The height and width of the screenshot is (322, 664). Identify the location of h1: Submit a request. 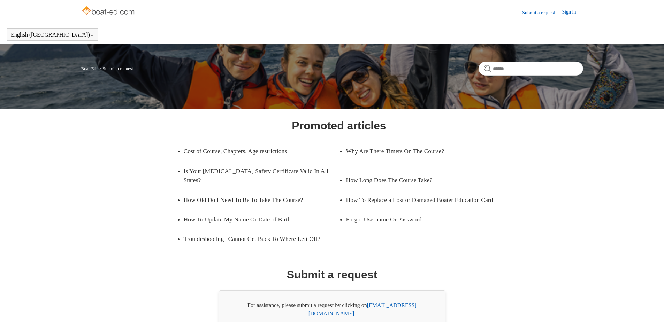
(332, 275).